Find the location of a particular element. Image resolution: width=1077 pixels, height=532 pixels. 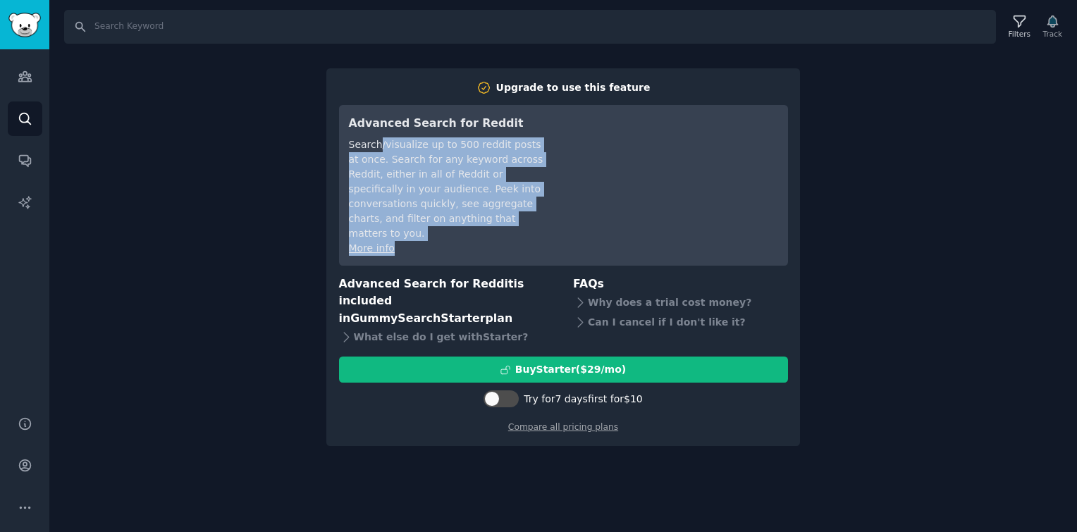

div: Buy Starter ($ 29 /mo ) is located at coordinates (570, 369).